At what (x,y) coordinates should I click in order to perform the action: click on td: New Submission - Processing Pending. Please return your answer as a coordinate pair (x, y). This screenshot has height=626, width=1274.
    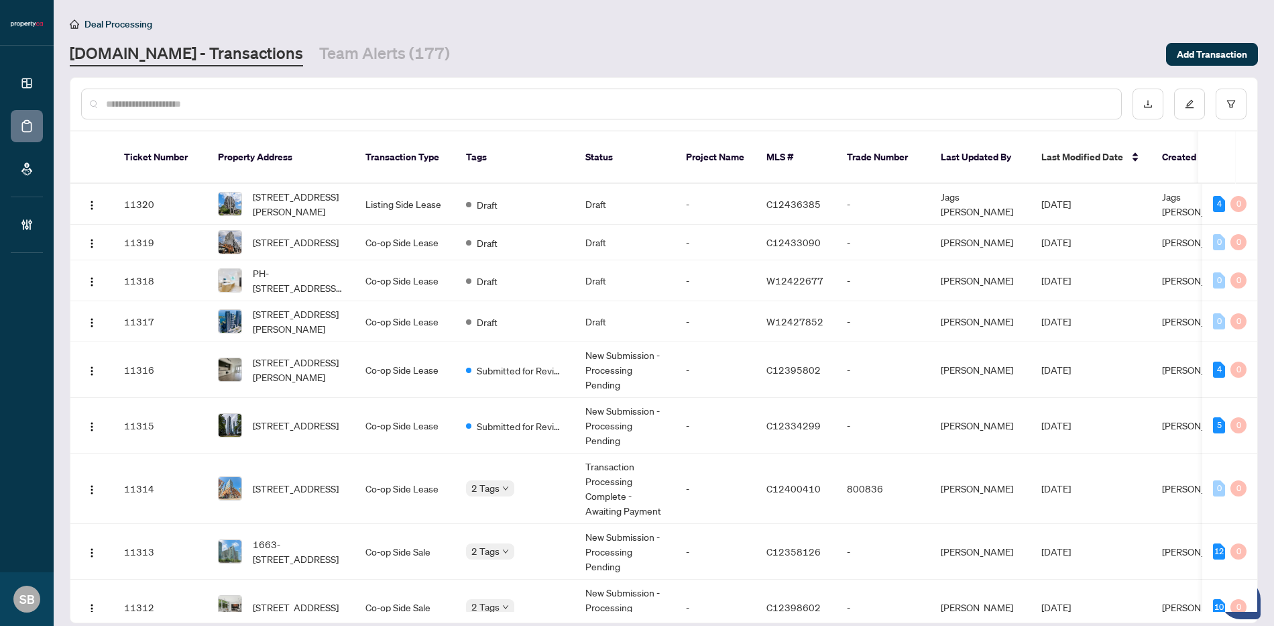
    Looking at the image, I should click on (625, 551).